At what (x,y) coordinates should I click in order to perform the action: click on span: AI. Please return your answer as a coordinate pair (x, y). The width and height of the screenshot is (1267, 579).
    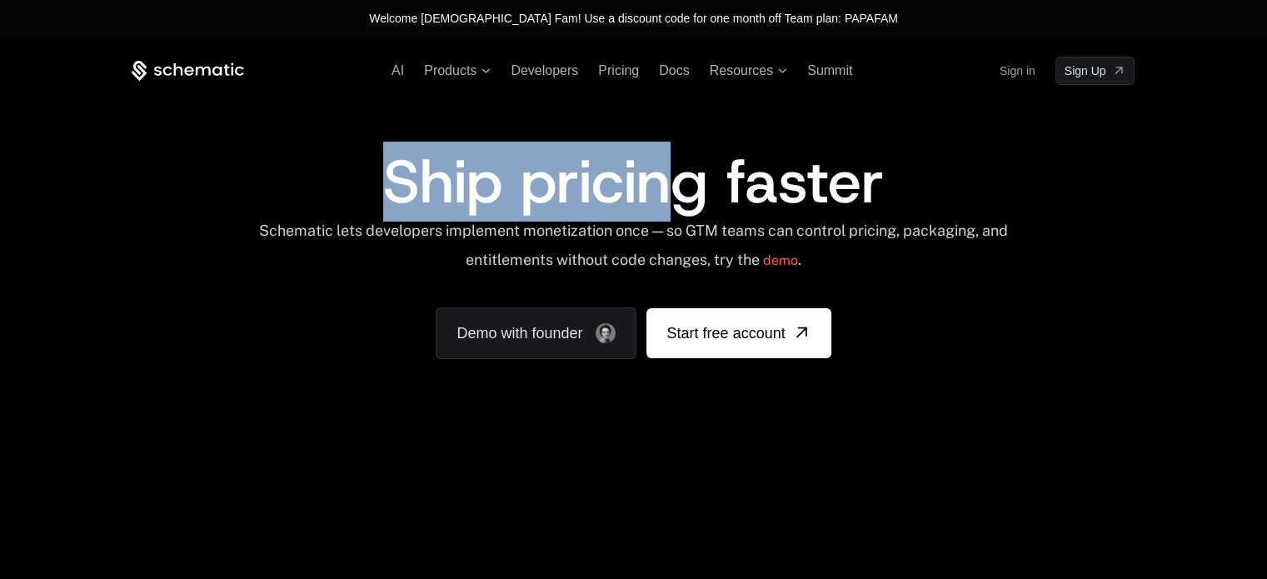
    Looking at the image, I should click on (397, 70).